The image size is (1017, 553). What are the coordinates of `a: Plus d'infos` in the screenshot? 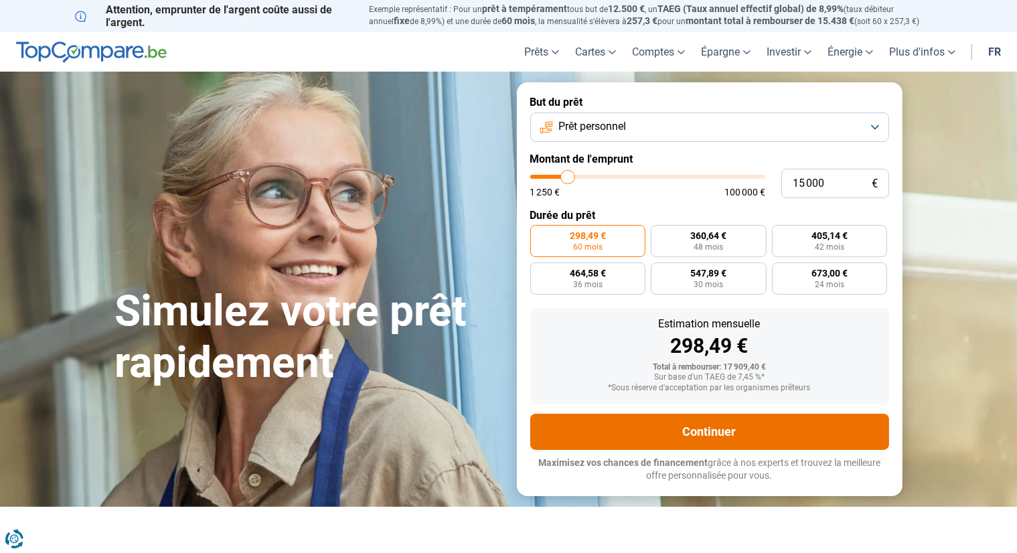 It's located at (922, 52).